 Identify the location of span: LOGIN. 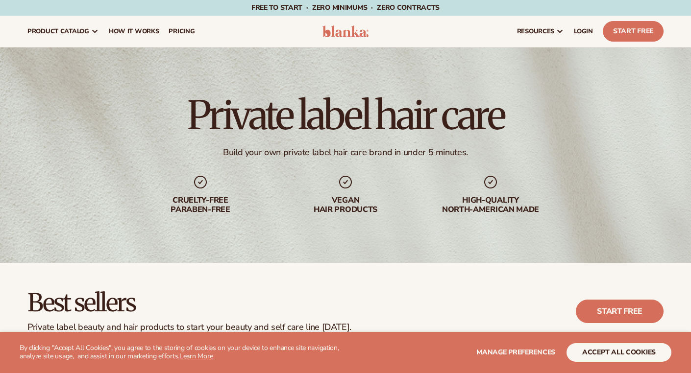
(583, 31).